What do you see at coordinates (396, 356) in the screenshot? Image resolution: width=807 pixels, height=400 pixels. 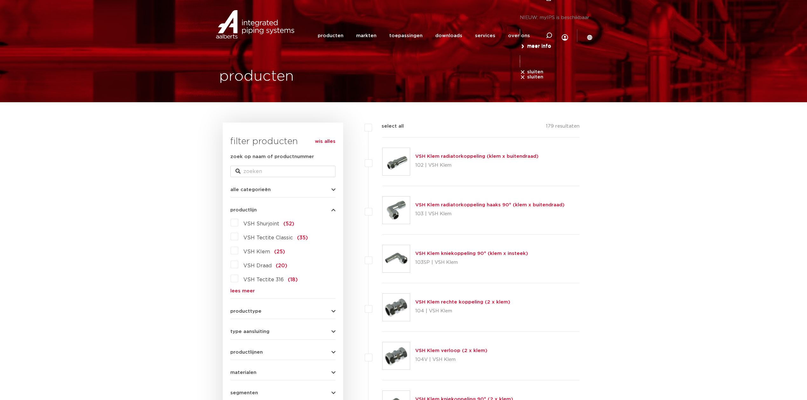 I see `img: Thumbnail for VSH Klem verloop (2 x klem)` at bounding box center [396, 356].